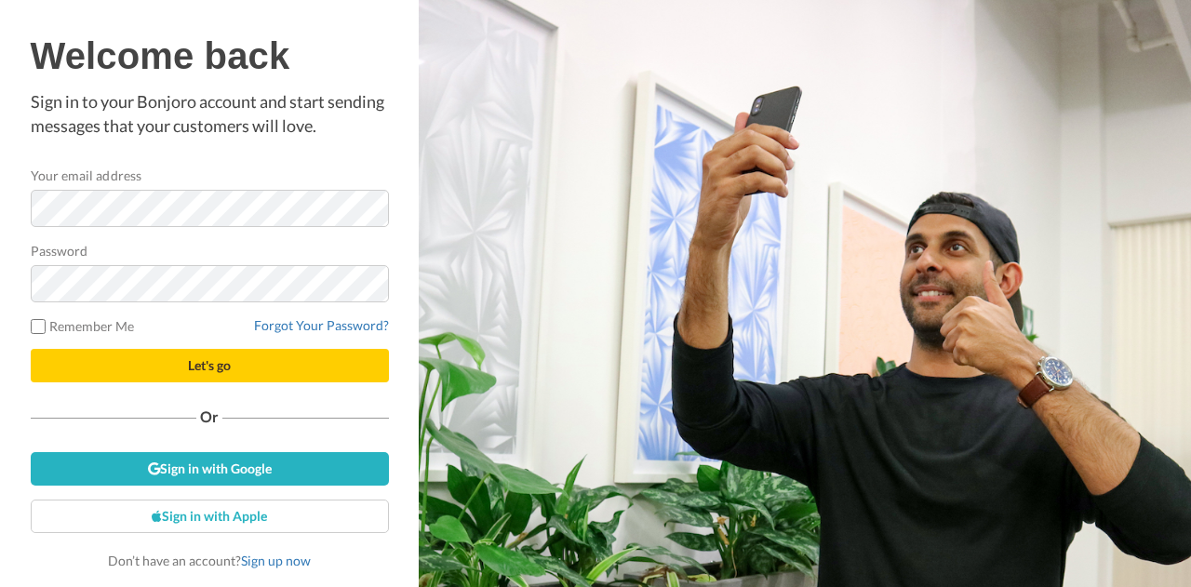 Image resolution: width=1191 pixels, height=587 pixels. Describe the element at coordinates (209, 560) in the screenshot. I see `span: Don’t have an account?` at that location.